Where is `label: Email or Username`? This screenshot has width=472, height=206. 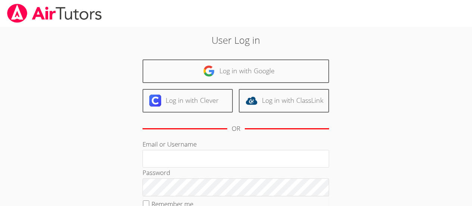
label: Email or Username is located at coordinates (169, 144).